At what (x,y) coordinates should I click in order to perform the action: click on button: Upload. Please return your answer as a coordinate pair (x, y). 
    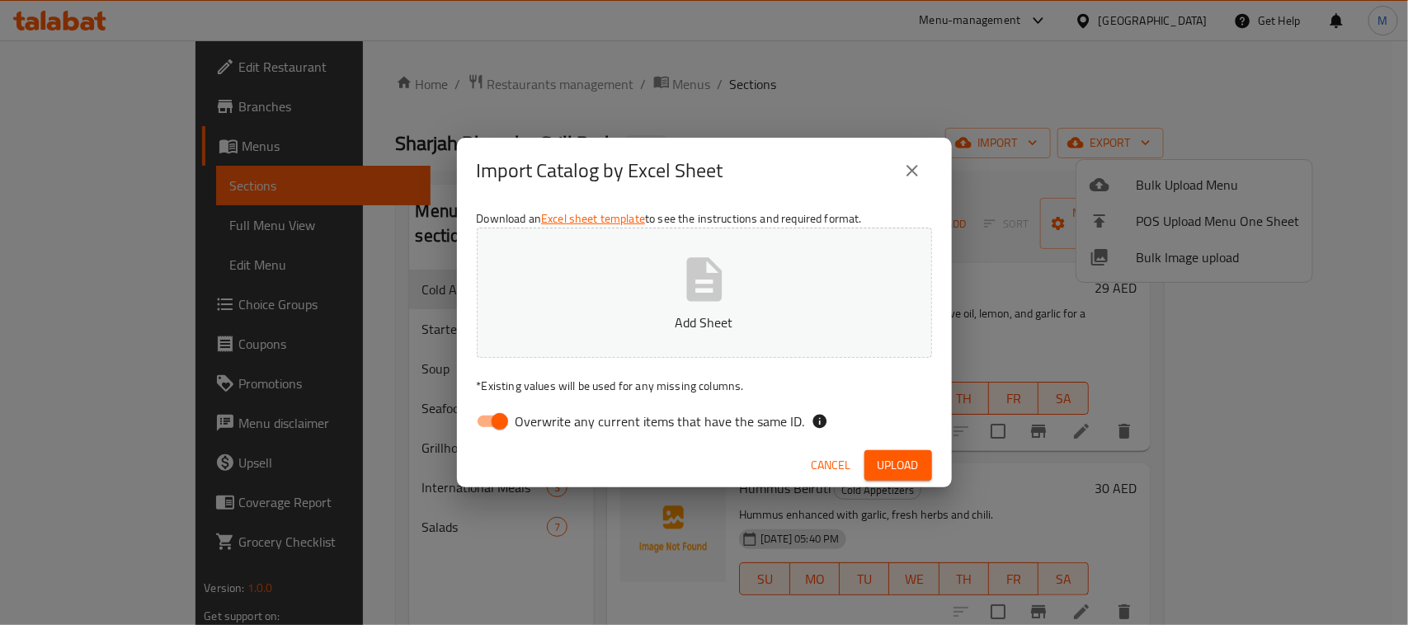
    Looking at the image, I should click on (898, 465).